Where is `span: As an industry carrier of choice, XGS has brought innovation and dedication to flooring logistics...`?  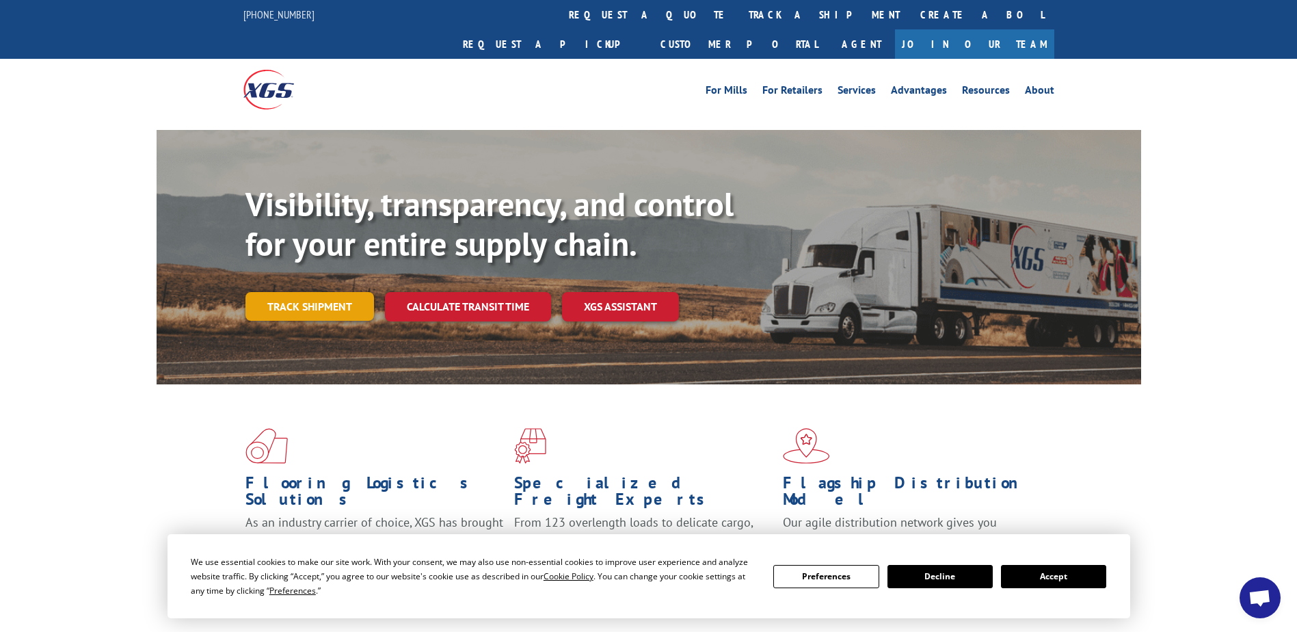 span: As an industry carrier of choice, XGS has brought innovation and dedication to flooring logistics... is located at coordinates (374, 538).